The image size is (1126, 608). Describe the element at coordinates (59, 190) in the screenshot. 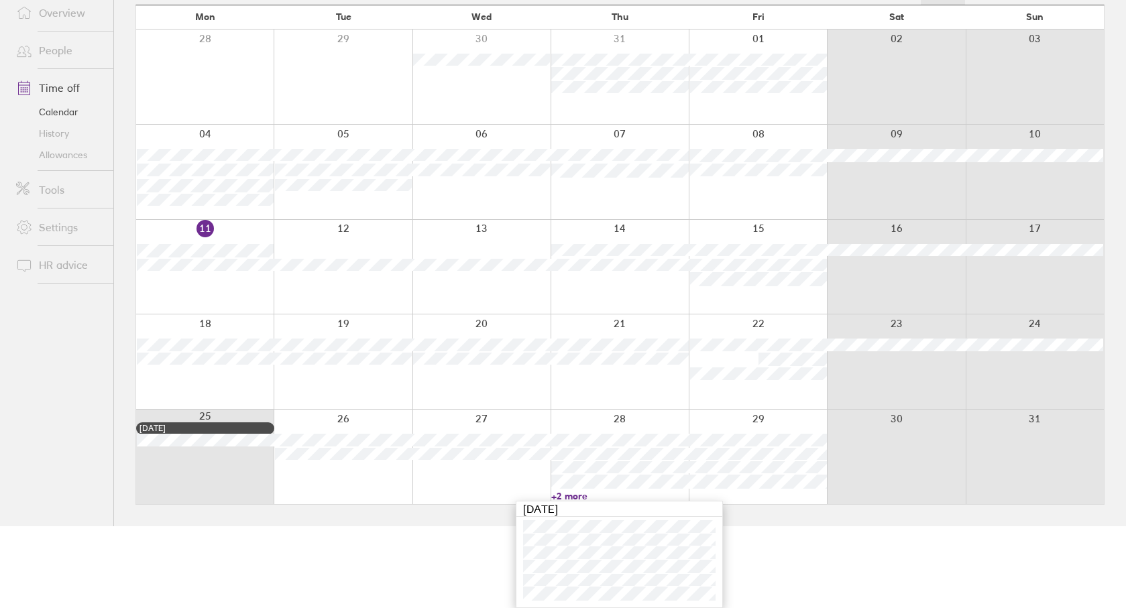

I see `a: Tools` at that location.